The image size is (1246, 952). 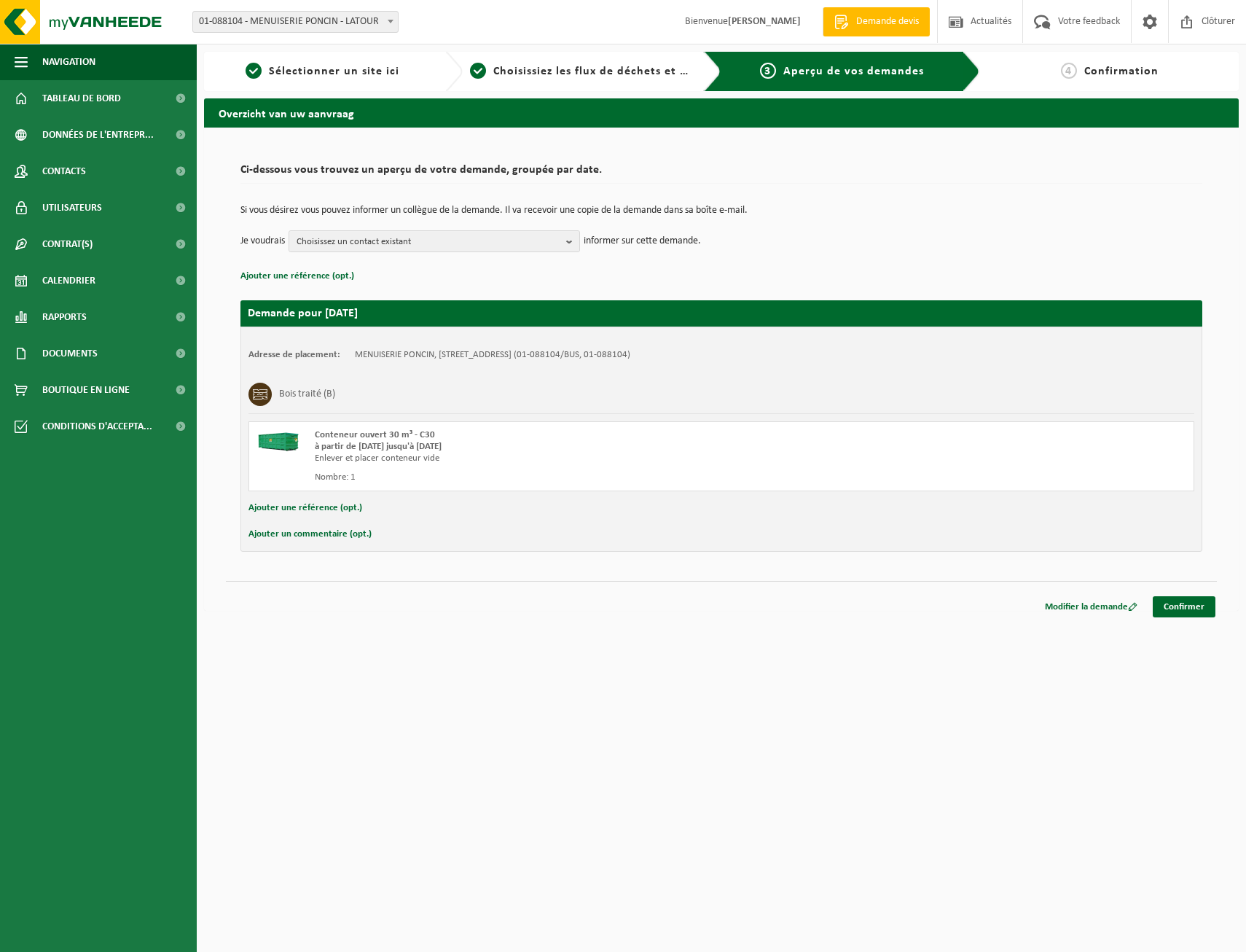 What do you see at coordinates (294, 354) in the screenshot?
I see `strong: Adresse de placement:` at bounding box center [294, 354].